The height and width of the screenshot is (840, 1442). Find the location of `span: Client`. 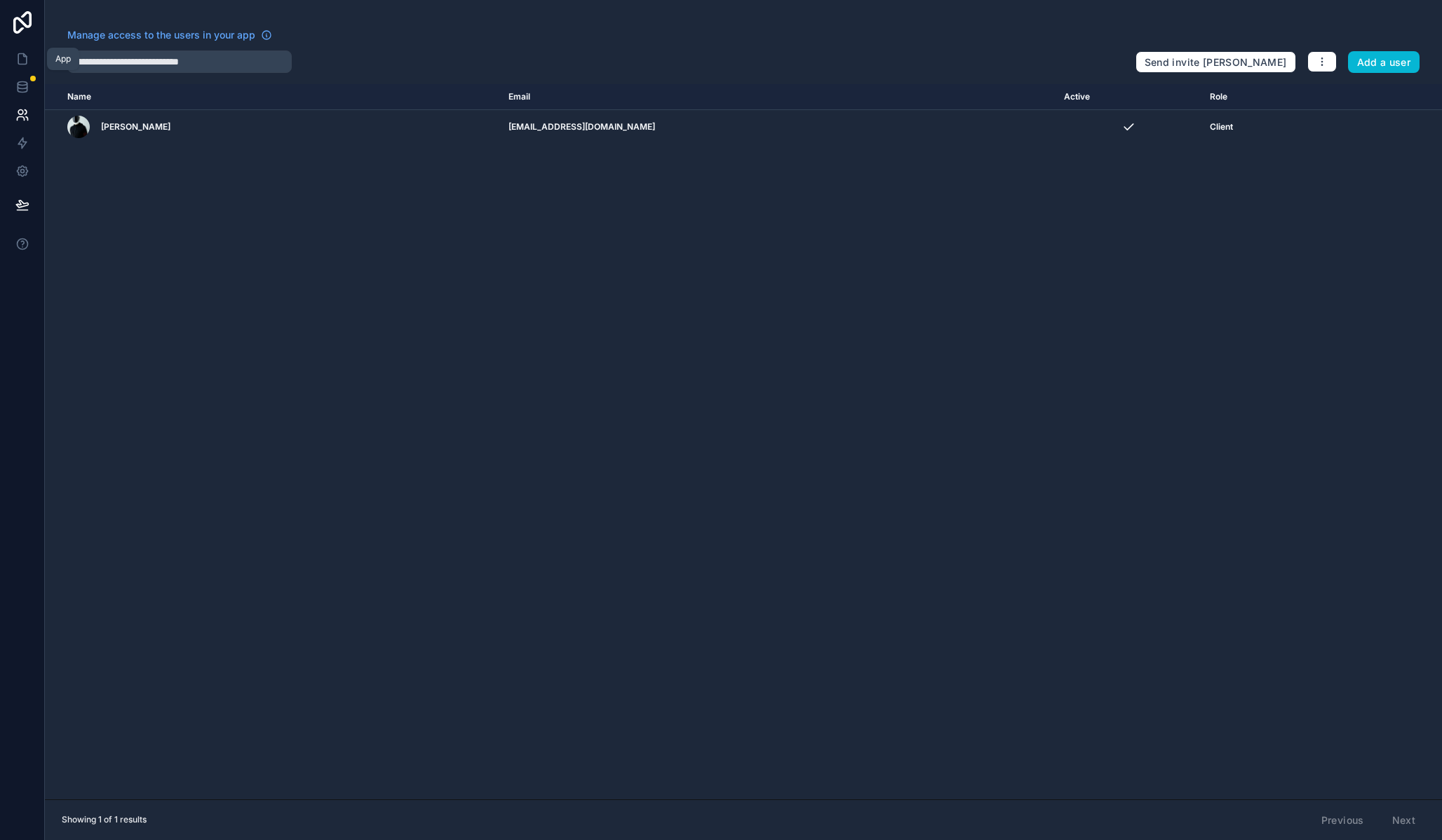

span: Client is located at coordinates (1221, 127).